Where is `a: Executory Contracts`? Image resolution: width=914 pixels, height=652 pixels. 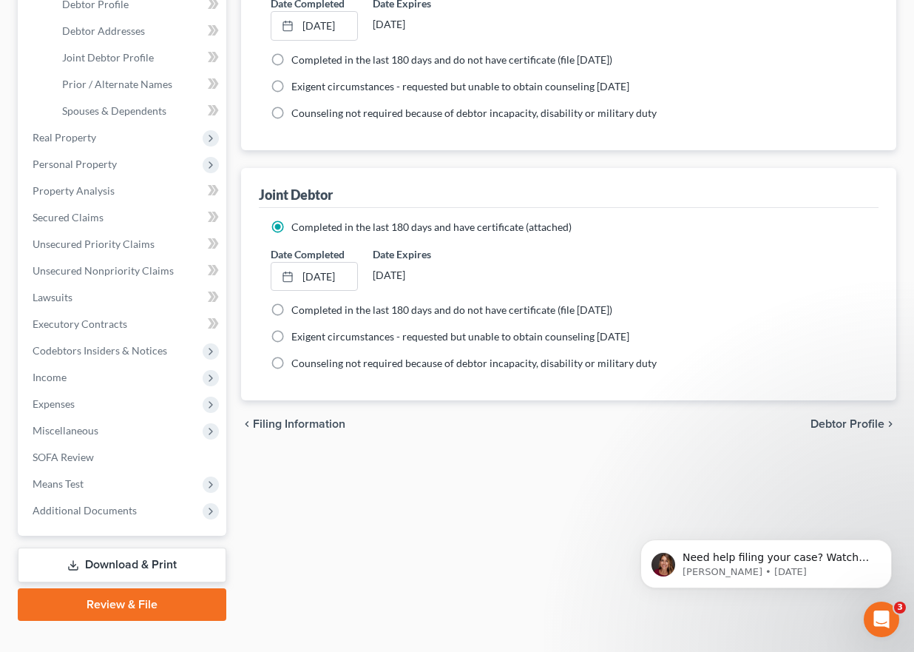 a: Executory Contracts is located at coordinates (124, 324).